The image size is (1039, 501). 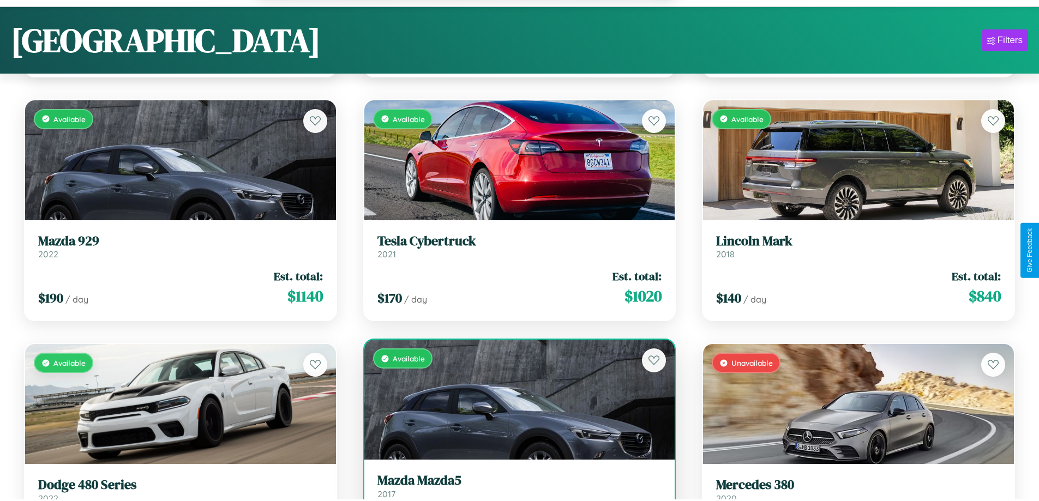 What do you see at coordinates (643, 296) in the screenshot?
I see `span: $ 1020` at bounding box center [643, 296].